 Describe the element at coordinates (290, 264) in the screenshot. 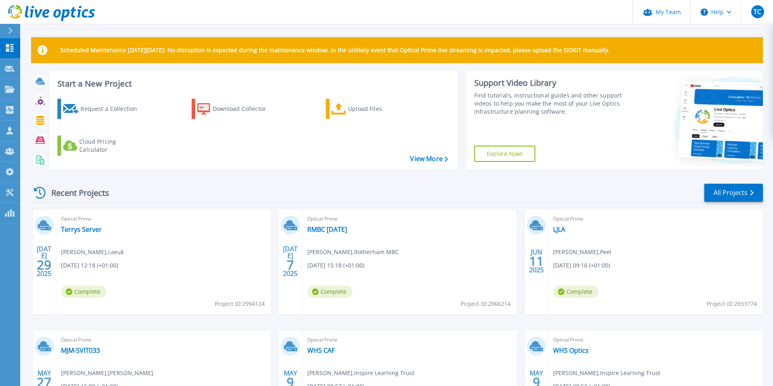

I see `span: 7` at that location.